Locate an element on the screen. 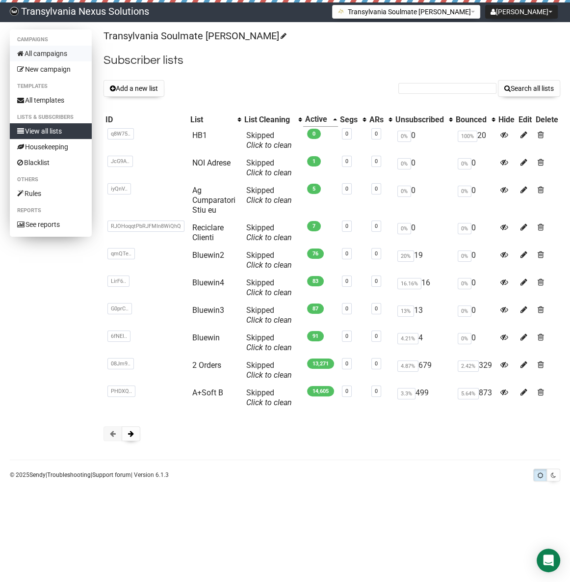  span: LirF6.. is located at coordinates (118, 281).